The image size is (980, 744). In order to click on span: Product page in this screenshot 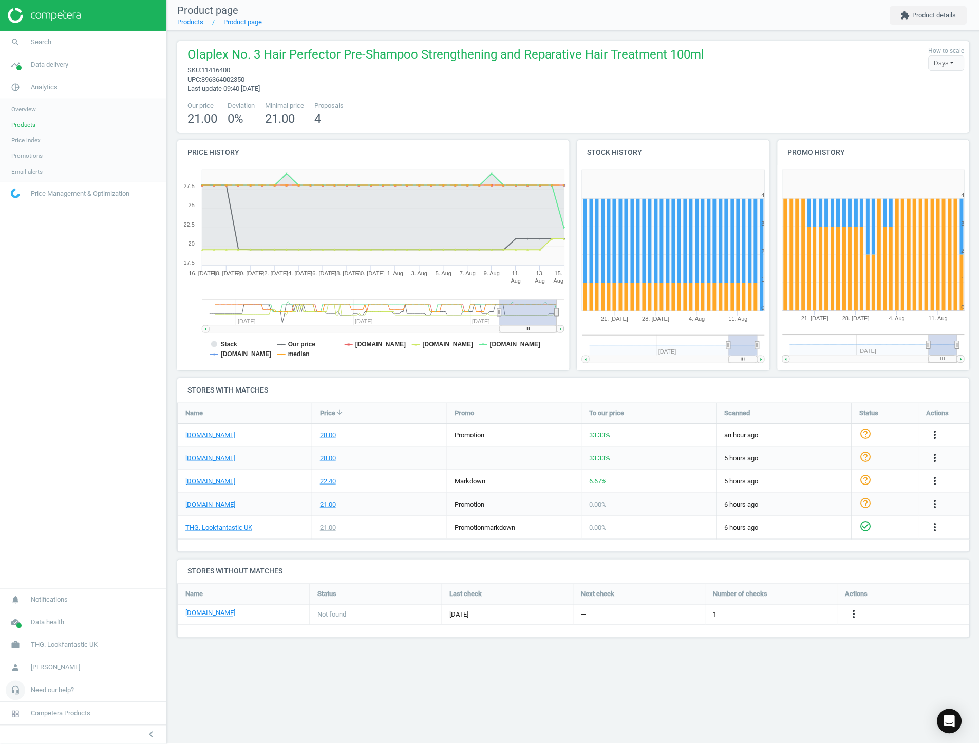, I will do `click(208, 10)`.